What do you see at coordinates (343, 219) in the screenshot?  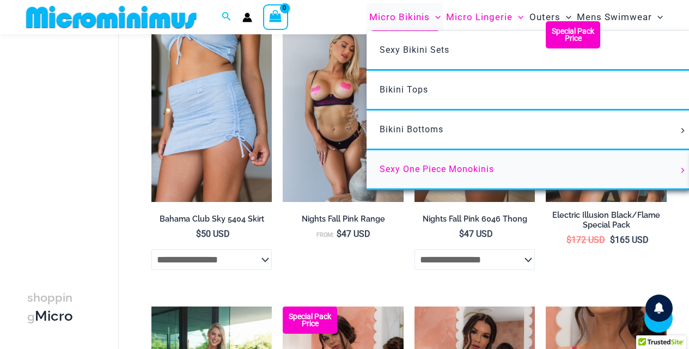 I see `h2: Nights Fall Pink Range` at bounding box center [343, 219].